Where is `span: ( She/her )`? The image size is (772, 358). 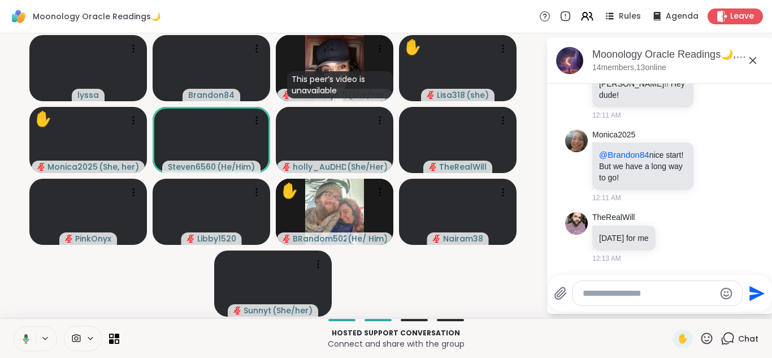 span: ( She/her ) is located at coordinates (292, 310).